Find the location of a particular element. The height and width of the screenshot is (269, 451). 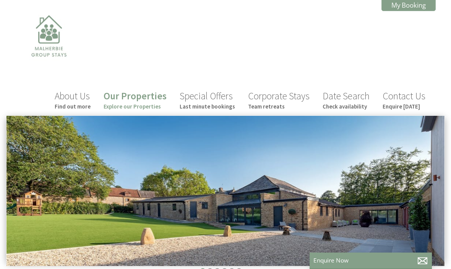

small: Find out more is located at coordinates (73, 106).